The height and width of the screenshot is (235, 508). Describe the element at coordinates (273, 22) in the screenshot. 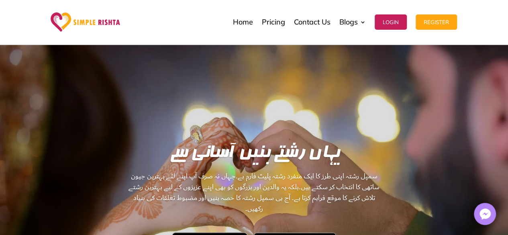

I see `a: Pricing` at that location.